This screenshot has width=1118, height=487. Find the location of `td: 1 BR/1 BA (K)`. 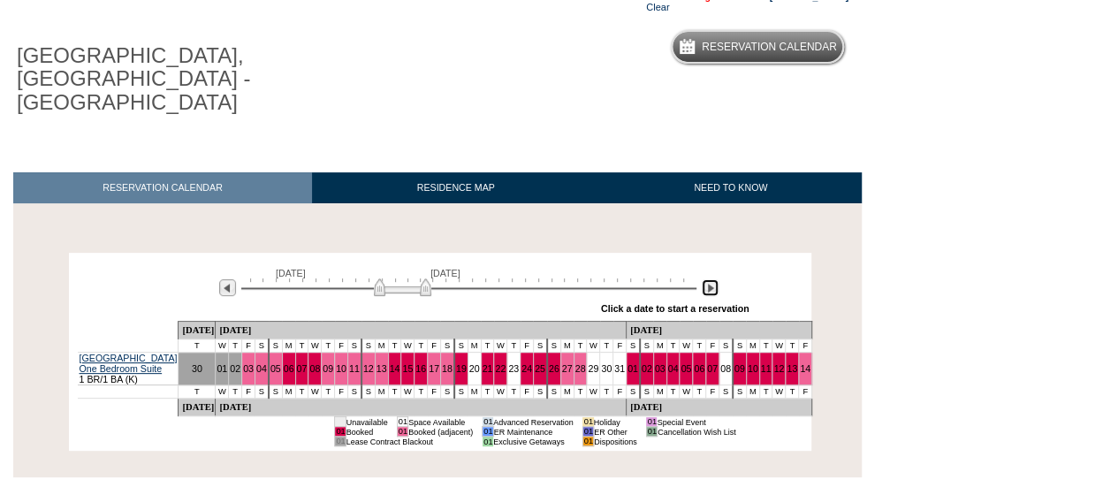

td: 1 BR/1 BA (K) is located at coordinates (128, 369).